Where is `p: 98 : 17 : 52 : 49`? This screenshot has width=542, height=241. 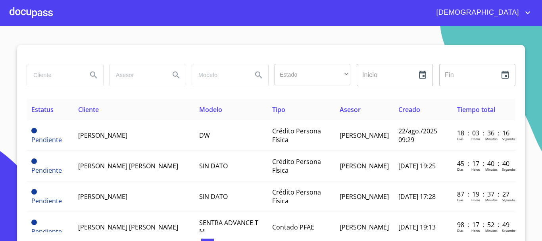
p: 98 : 17 : 52 : 49 is located at coordinates (484, 225).